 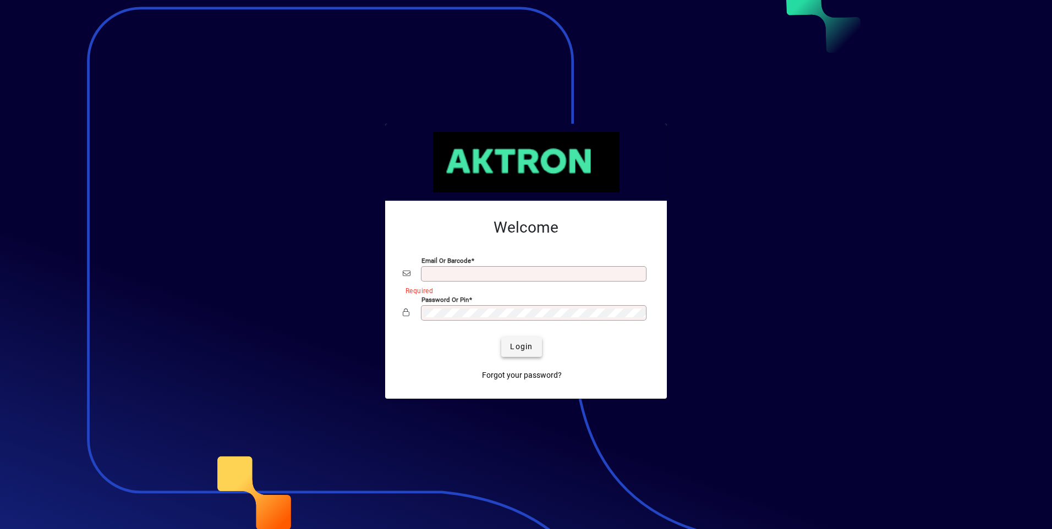 I want to click on mat-error: Required, so click(x=523, y=290).